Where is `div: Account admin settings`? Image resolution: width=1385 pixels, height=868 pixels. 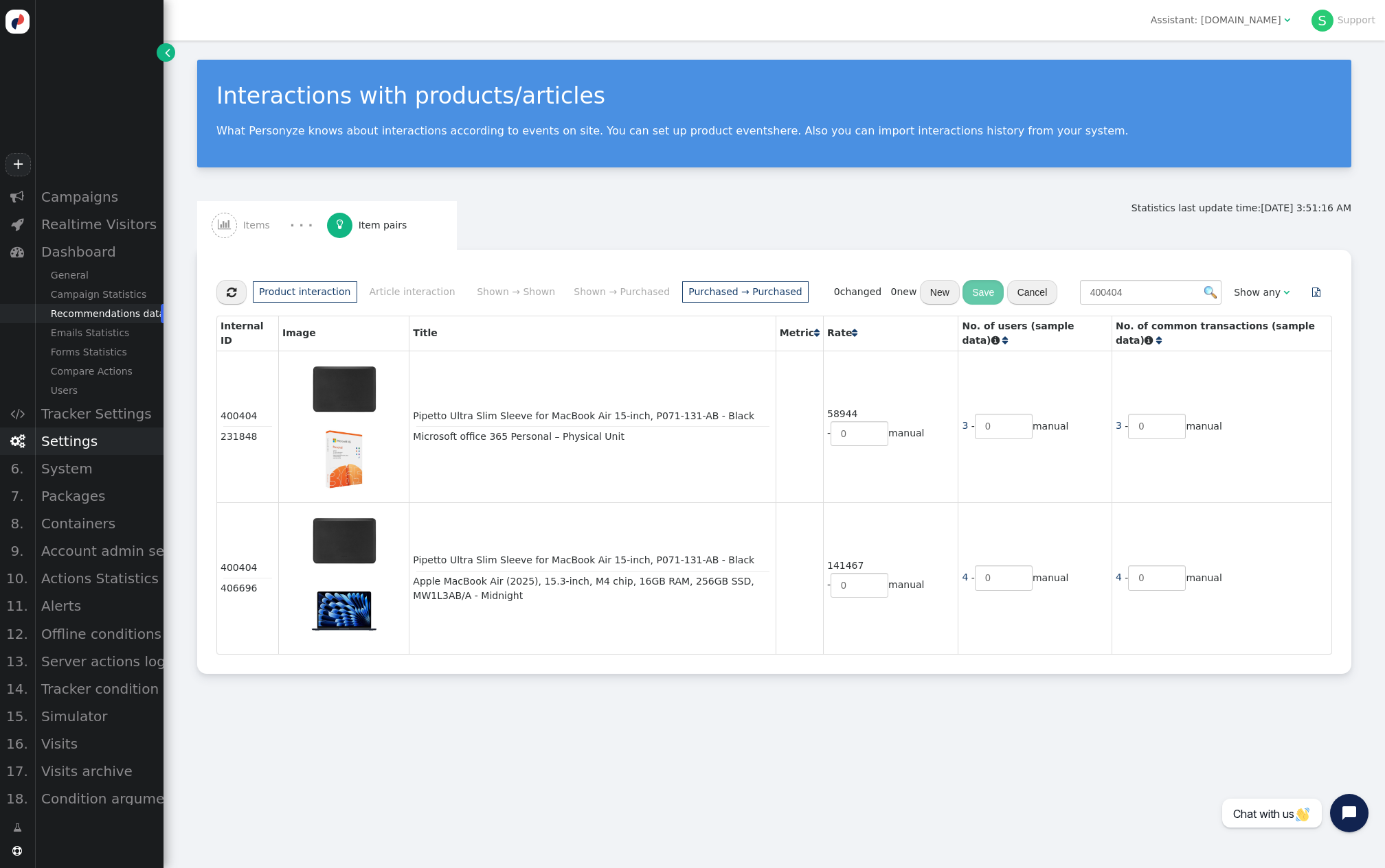 div: Account admin settings is located at coordinates (99, 551).